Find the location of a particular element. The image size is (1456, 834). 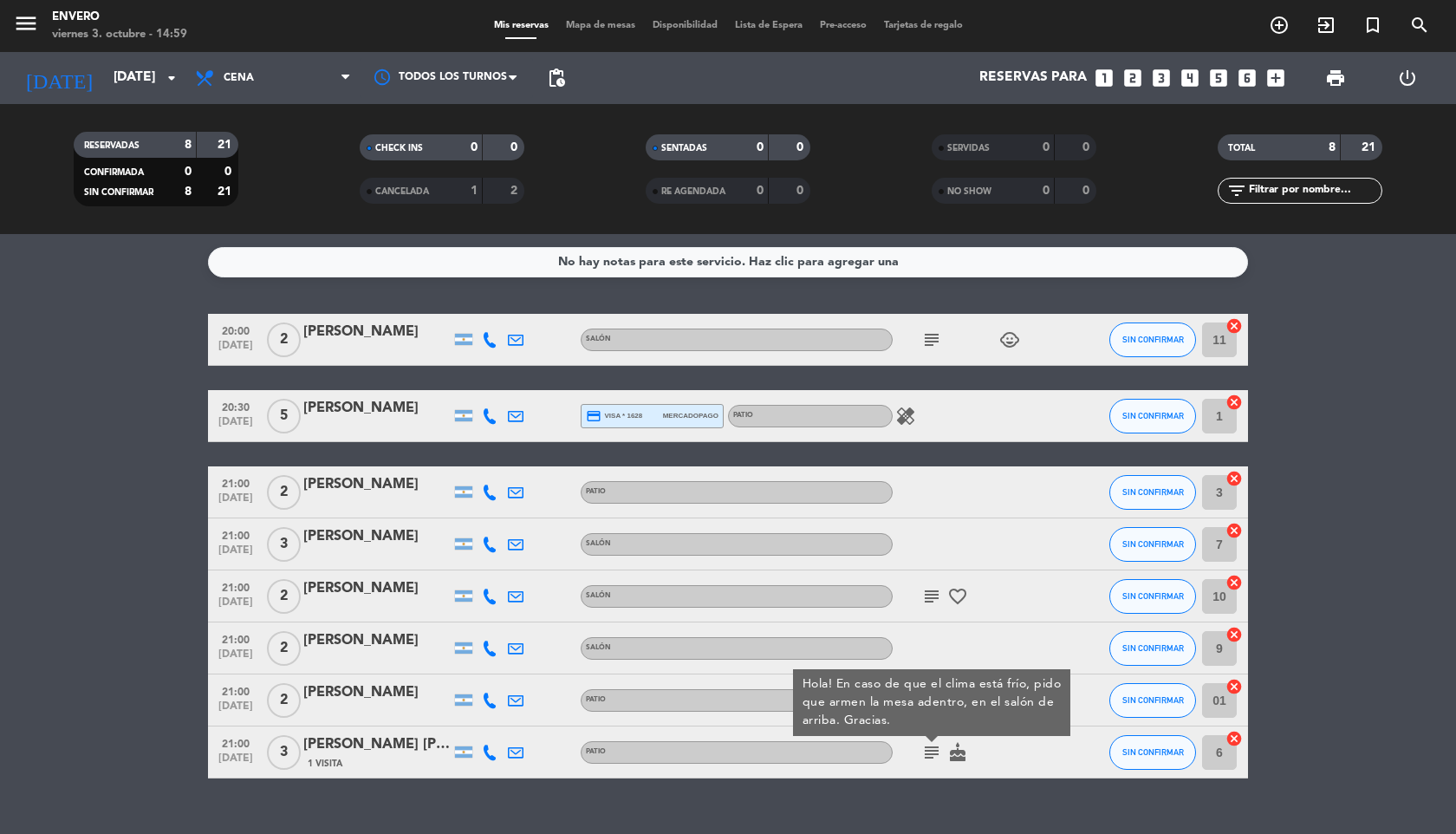

span: Lista de Espera is located at coordinates (769, 25).